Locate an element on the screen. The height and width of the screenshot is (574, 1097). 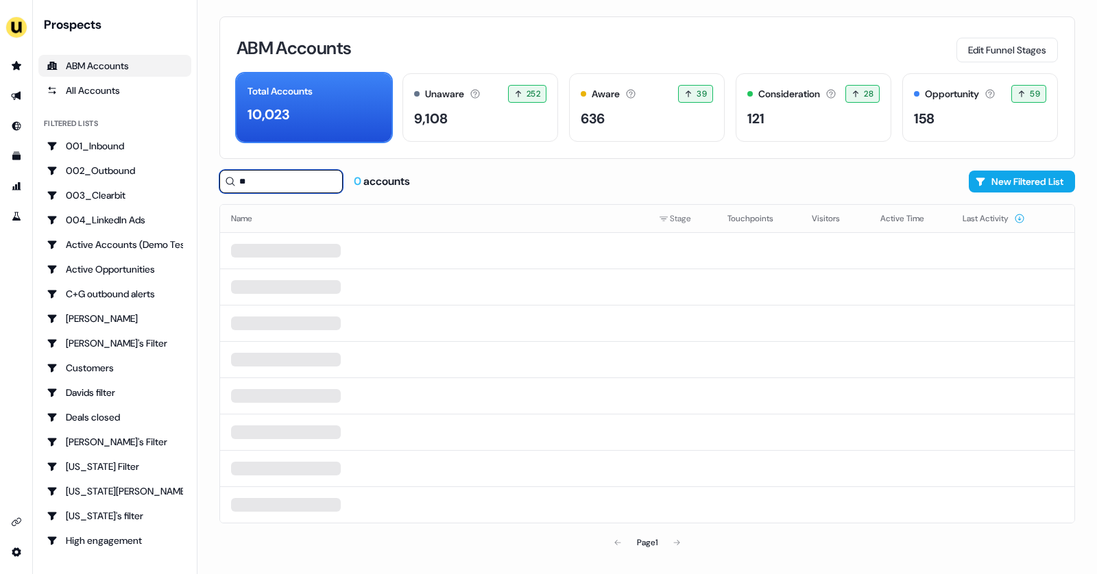
a: Go to High engagement is located at coordinates (114, 541).